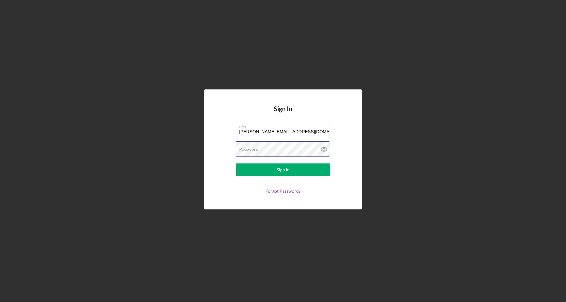 The width and height of the screenshot is (566, 302). I want to click on h4: Sign In, so click(283, 113).